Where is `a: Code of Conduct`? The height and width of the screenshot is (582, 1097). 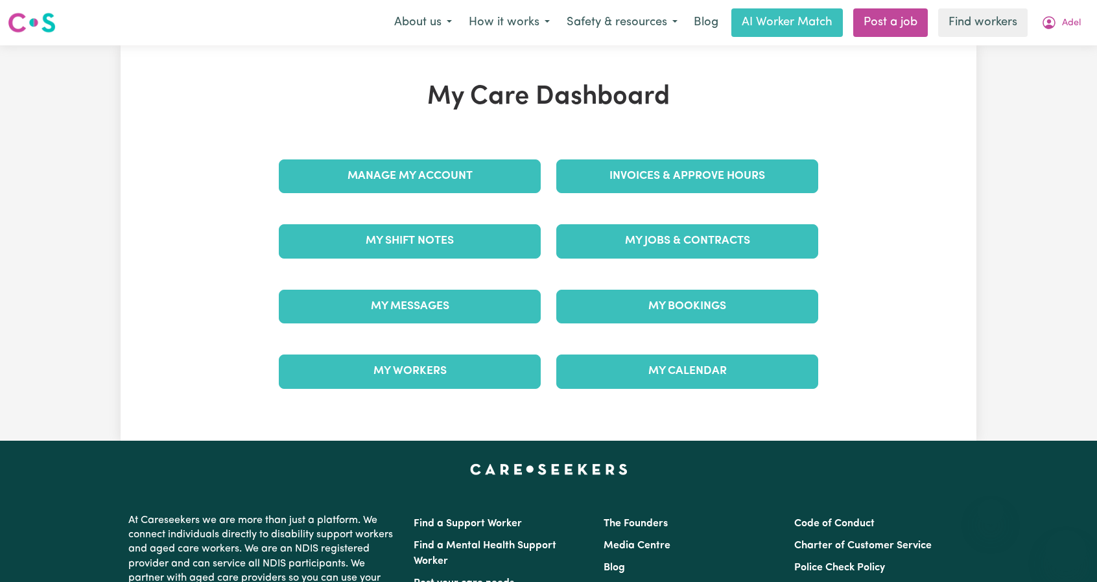 a: Code of Conduct is located at coordinates (834, 524).